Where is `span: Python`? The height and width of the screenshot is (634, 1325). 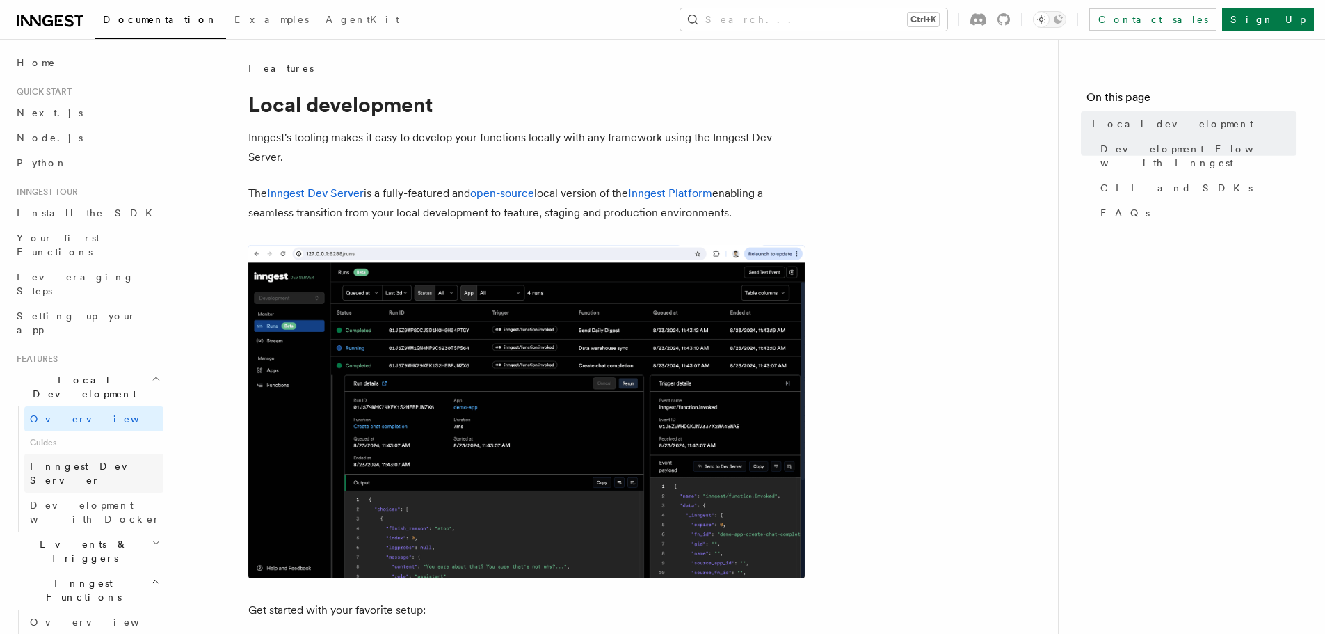
span: Python is located at coordinates (42, 163).